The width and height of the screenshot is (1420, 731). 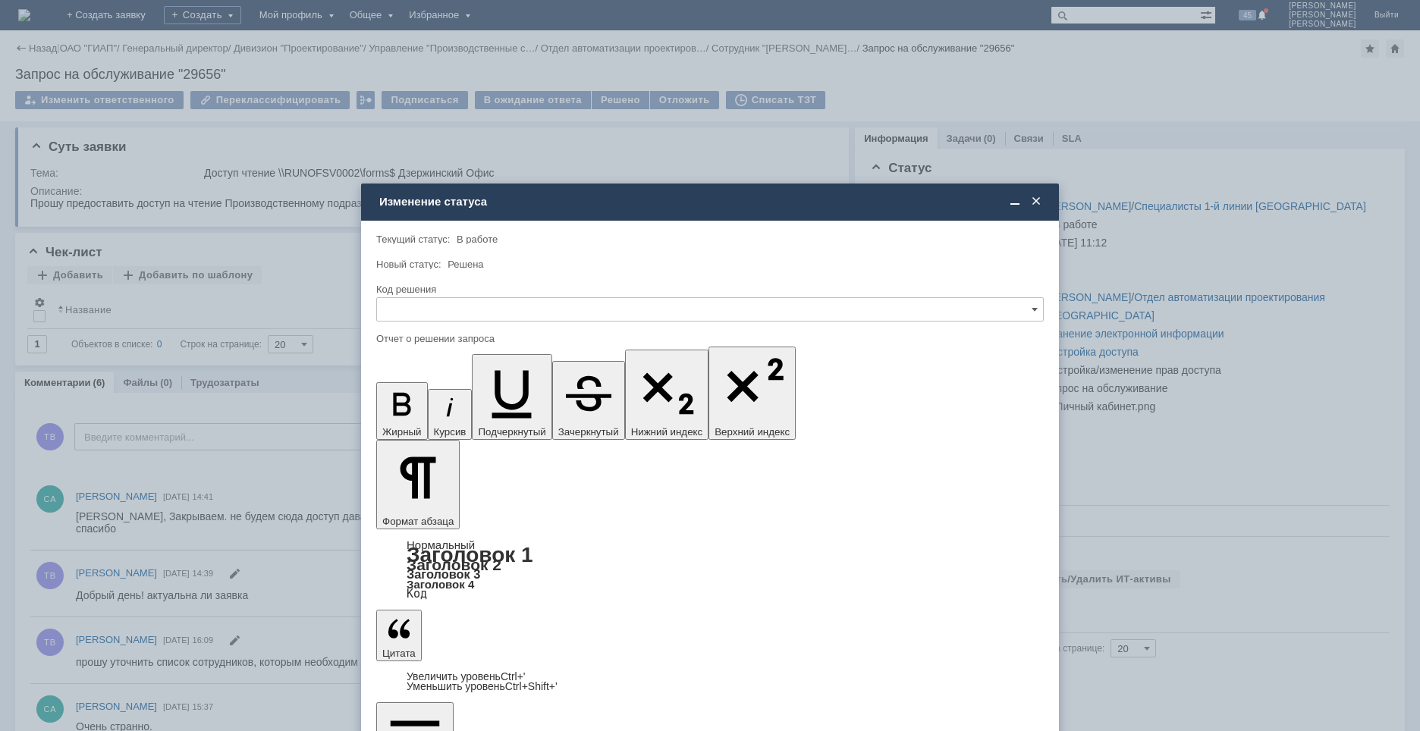 What do you see at coordinates (450, 432) in the screenshot?
I see `span: Курсив` at bounding box center [450, 432].